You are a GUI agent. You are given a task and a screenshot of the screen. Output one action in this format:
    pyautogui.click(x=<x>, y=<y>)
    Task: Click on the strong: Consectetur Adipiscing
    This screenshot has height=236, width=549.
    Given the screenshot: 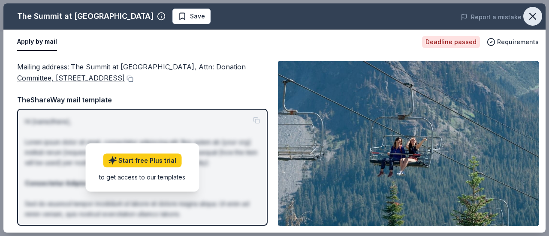 What is the action you would take?
    pyautogui.click(x=62, y=183)
    